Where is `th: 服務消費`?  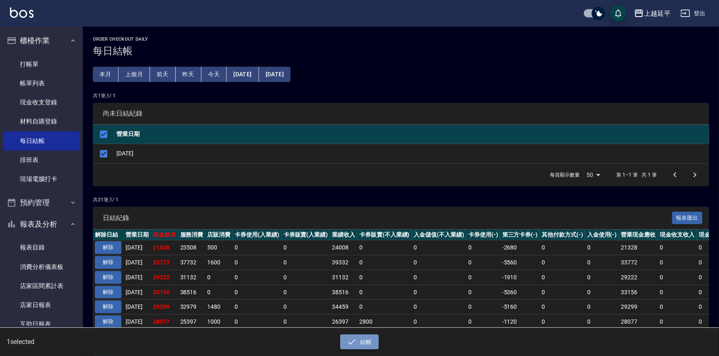
th: 服務消費 is located at coordinates (192, 235).